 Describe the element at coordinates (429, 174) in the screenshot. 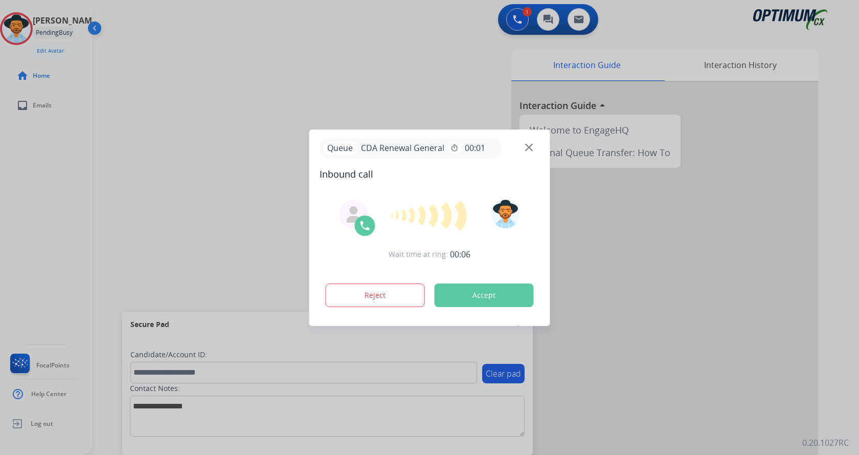

I see `span: Inbound call` at that location.